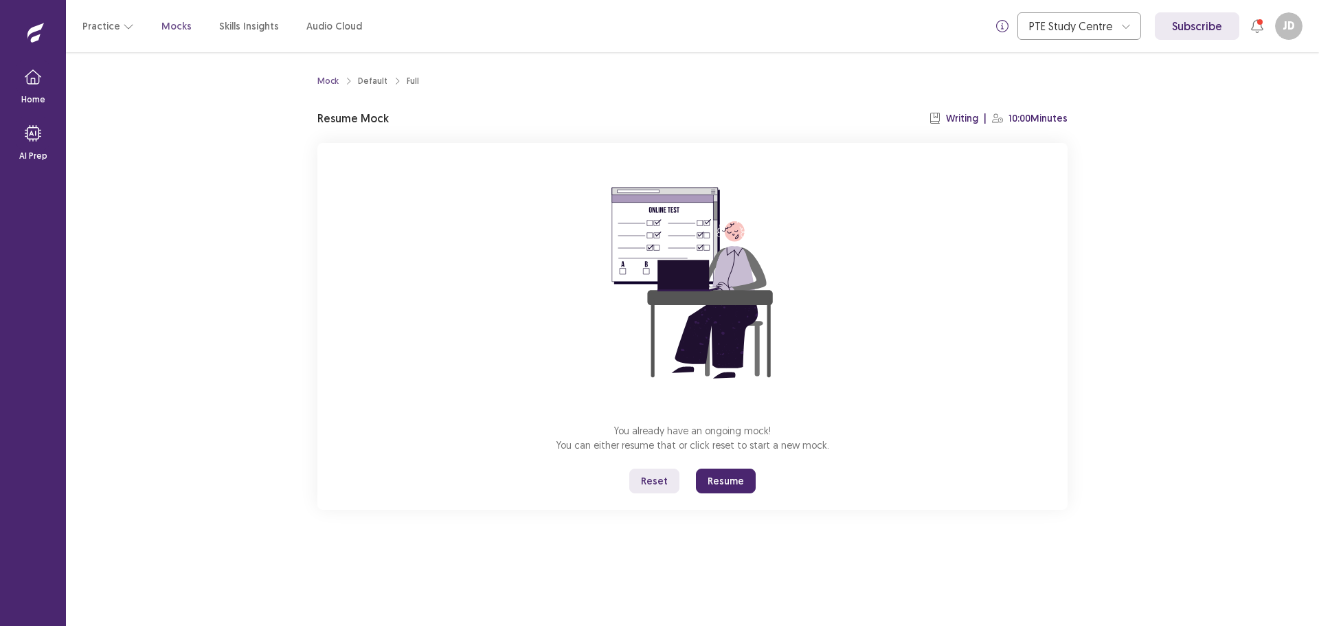  What do you see at coordinates (372, 81) in the screenshot?
I see `div: Default` at bounding box center [372, 81].